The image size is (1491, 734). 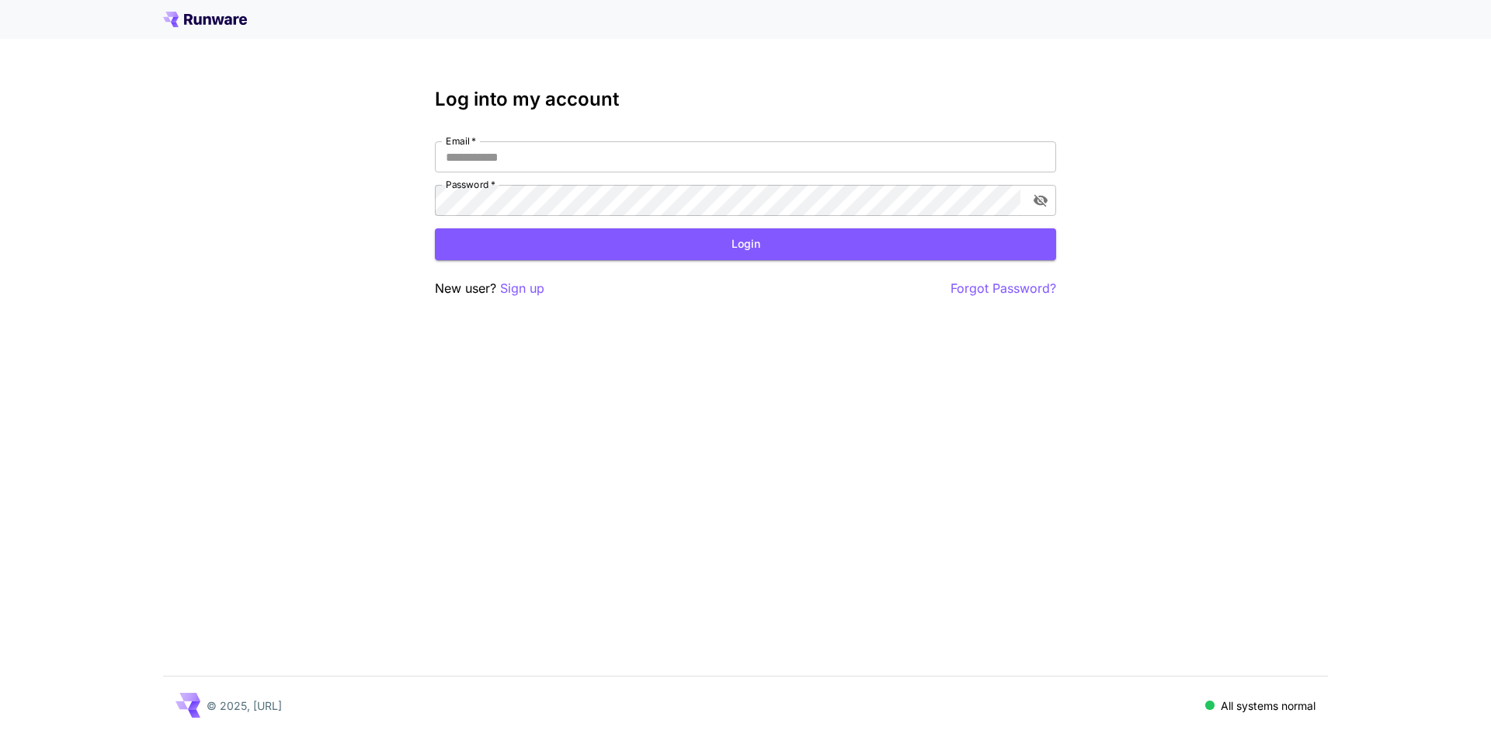 I want to click on label: Password, so click(x=471, y=184).